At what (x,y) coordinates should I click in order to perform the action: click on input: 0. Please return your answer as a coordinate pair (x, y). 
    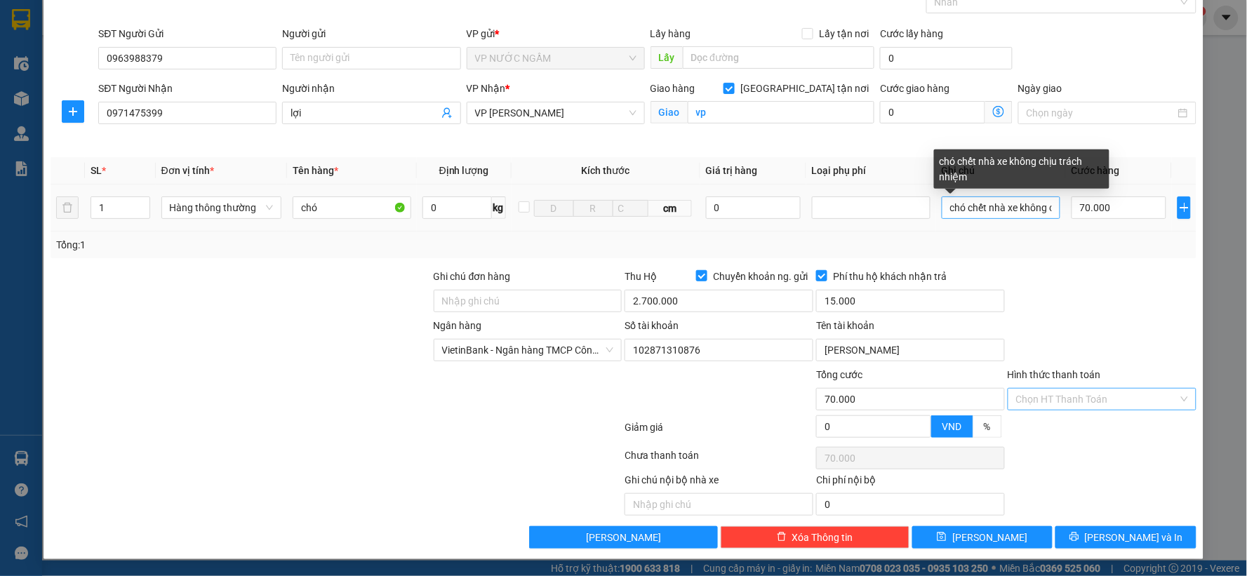
    Looking at the image, I should click on (753, 208).